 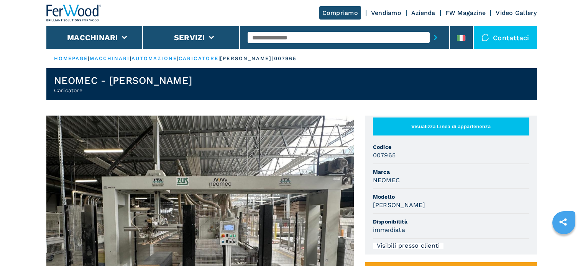 I want to click on a: automazione, so click(x=154, y=58).